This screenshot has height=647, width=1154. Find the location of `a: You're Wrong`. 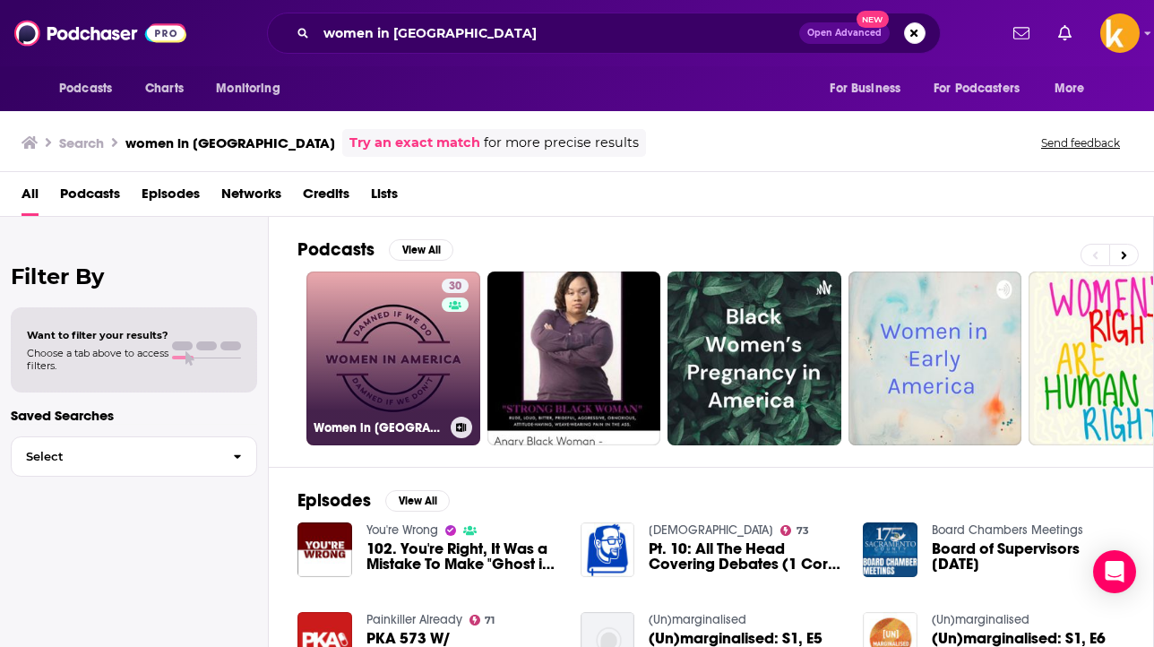

a: You're Wrong is located at coordinates (402, 529).